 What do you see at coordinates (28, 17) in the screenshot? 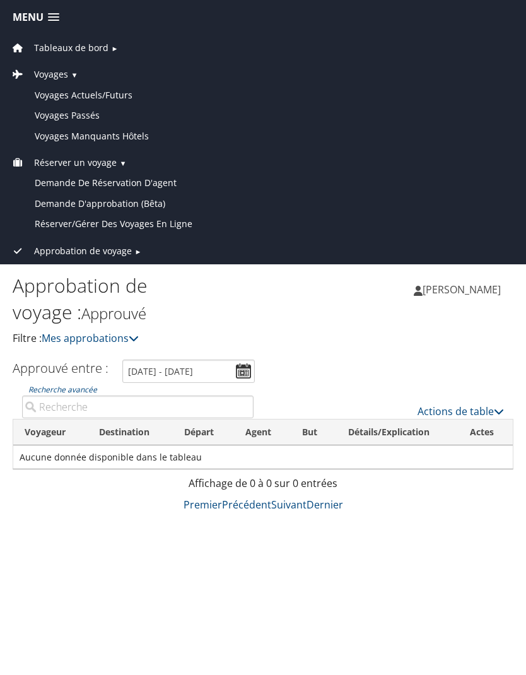
I see `font: Menu` at bounding box center [28, 17].